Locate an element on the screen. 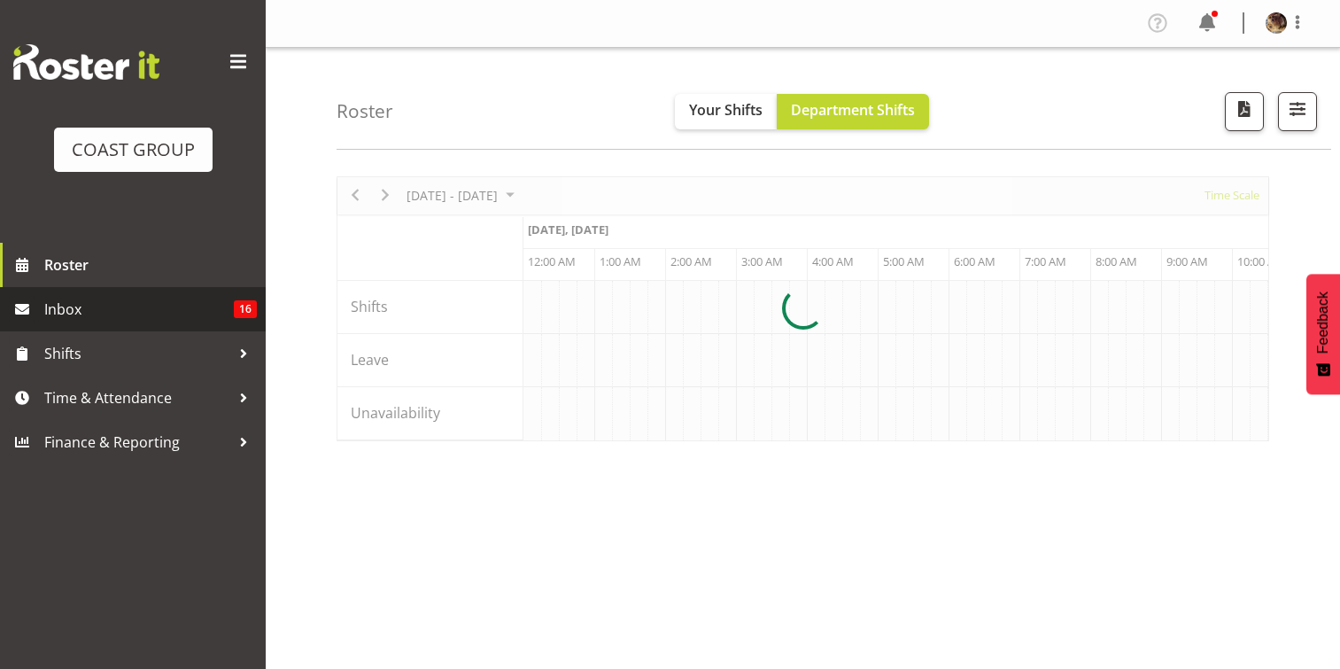 Image resolution: width=1340 pixels, height=669 pixels. span: Your Shifts is located at coordinates (726, 110).